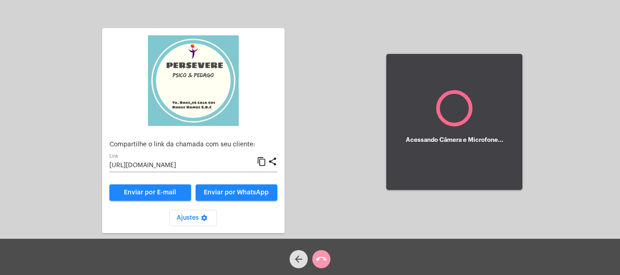 The width and height of the screenshot is (620, 275). Describe the element at coordinates (193, 218) in the screenshot. I see `button: Ajustes` at that location.